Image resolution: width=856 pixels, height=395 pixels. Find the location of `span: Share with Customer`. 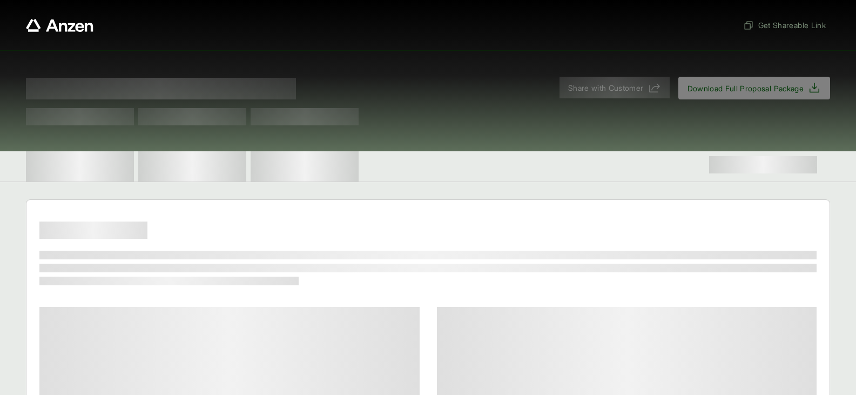

span: Share with Customer is located at coordinates (606, 87).